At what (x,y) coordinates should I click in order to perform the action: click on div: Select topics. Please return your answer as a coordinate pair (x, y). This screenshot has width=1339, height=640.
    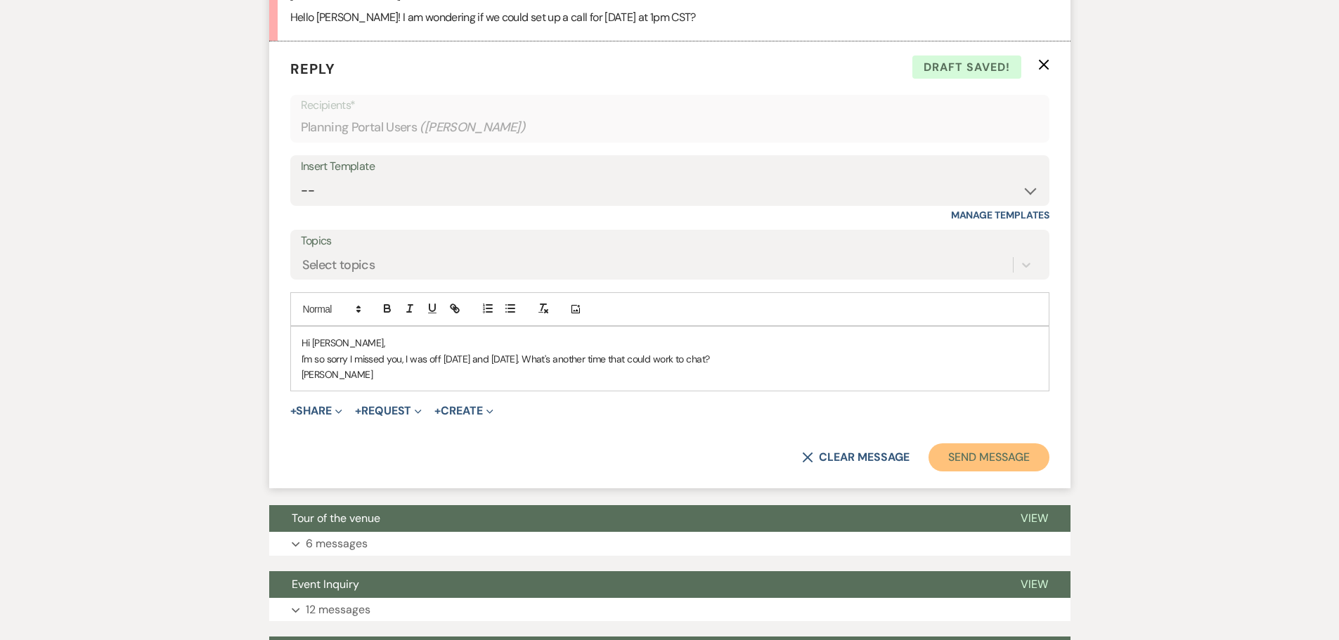
    Looking at the image, I should click on (339, 265).